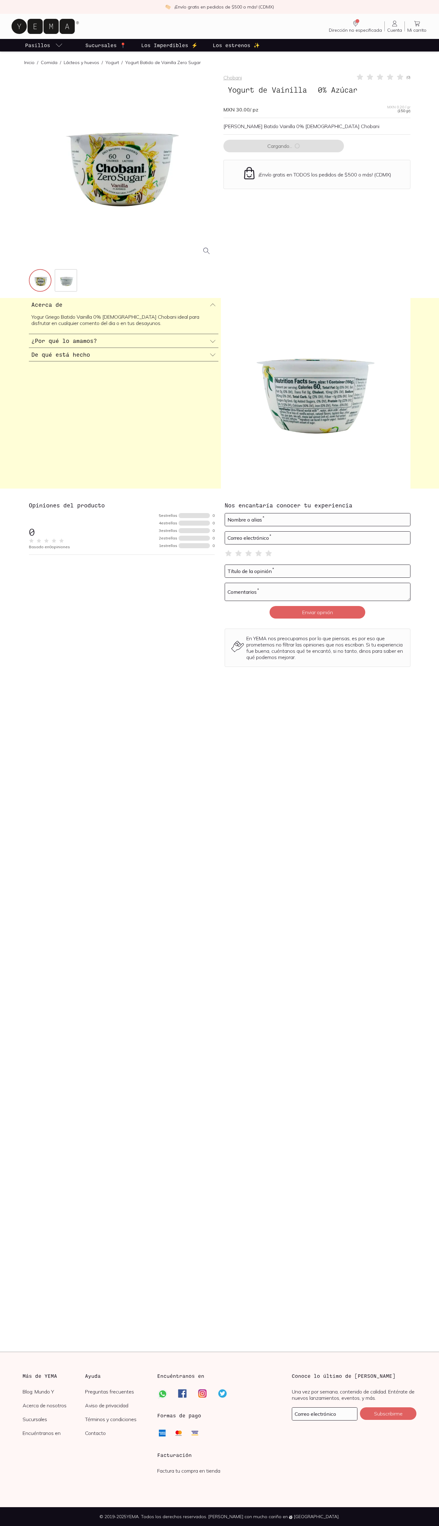  Describe the element at coordinates (54, 1419) in the screenshot. I see `a: Sucursales` at that location.